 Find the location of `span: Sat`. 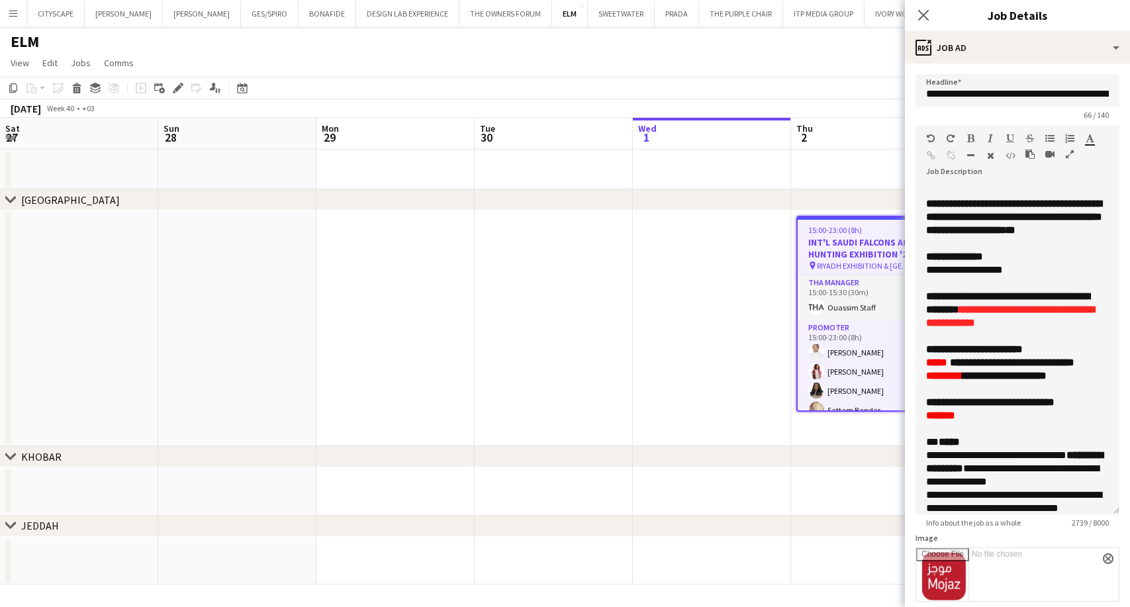

span: Sat is located at coordinates (13, 128).